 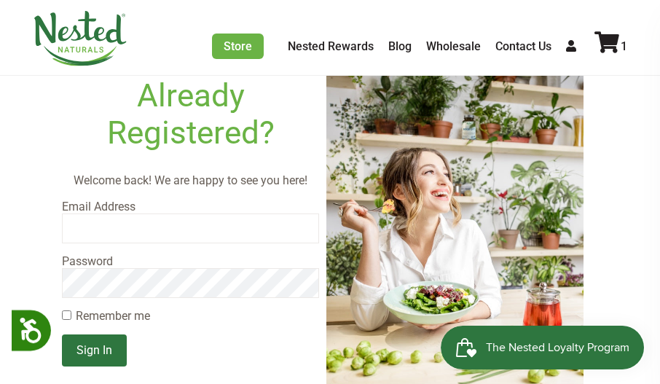 I want to click on label: Remember me, so click(x=113, y=316).